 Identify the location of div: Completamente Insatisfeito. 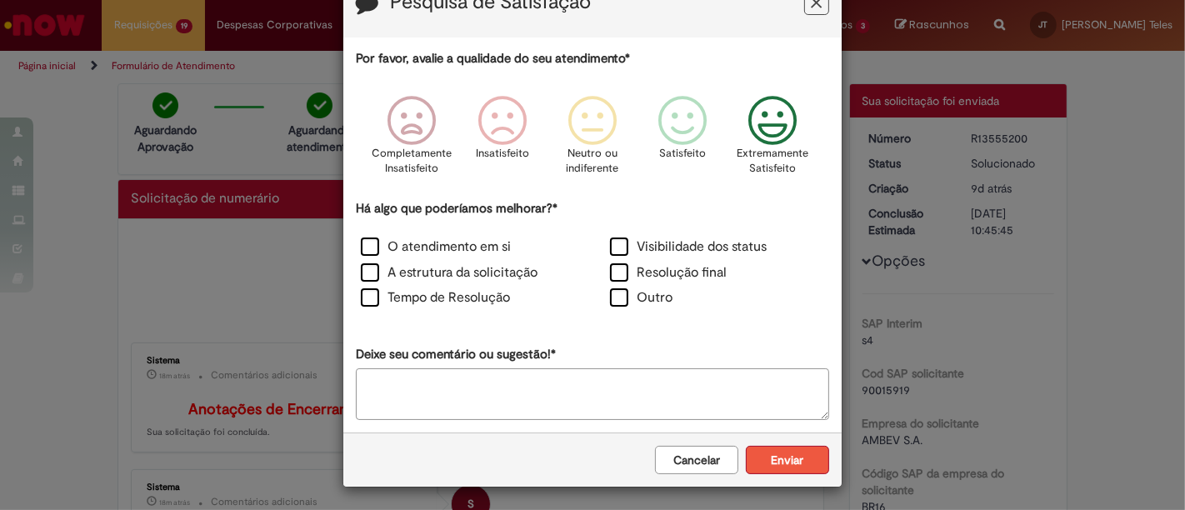
(412, 140).